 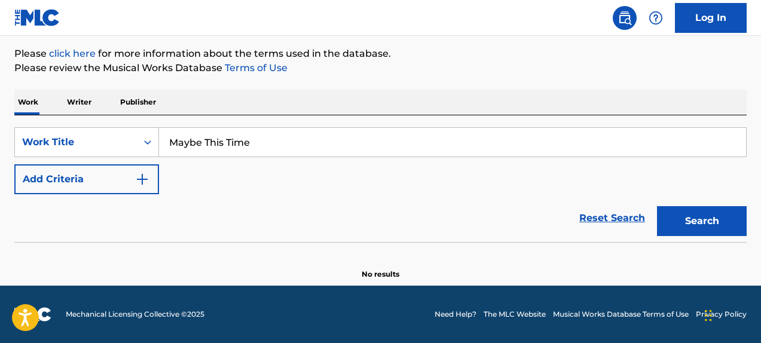 I want to click on a: click here, so click(x=72, y=53).